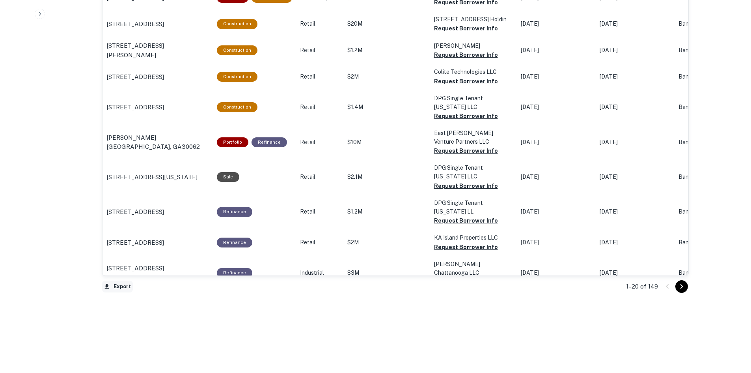 Image resolution: width=751 pixels, height=373 pixels. I want to click on div: This is a portfolio loan with 6 properties, so click(233, 142).